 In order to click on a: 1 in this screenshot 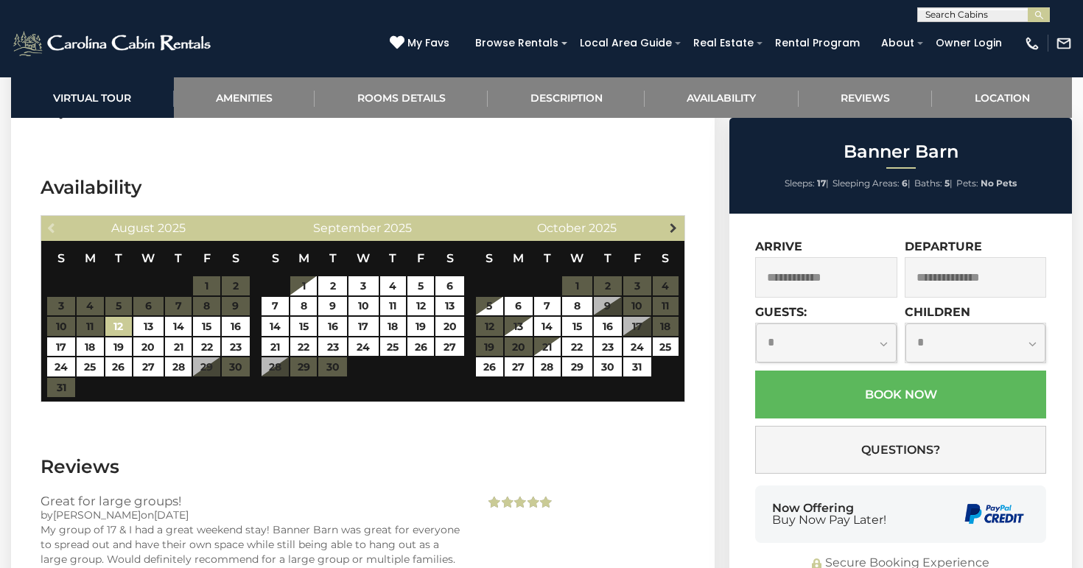, I will do `click(303, 286)`.